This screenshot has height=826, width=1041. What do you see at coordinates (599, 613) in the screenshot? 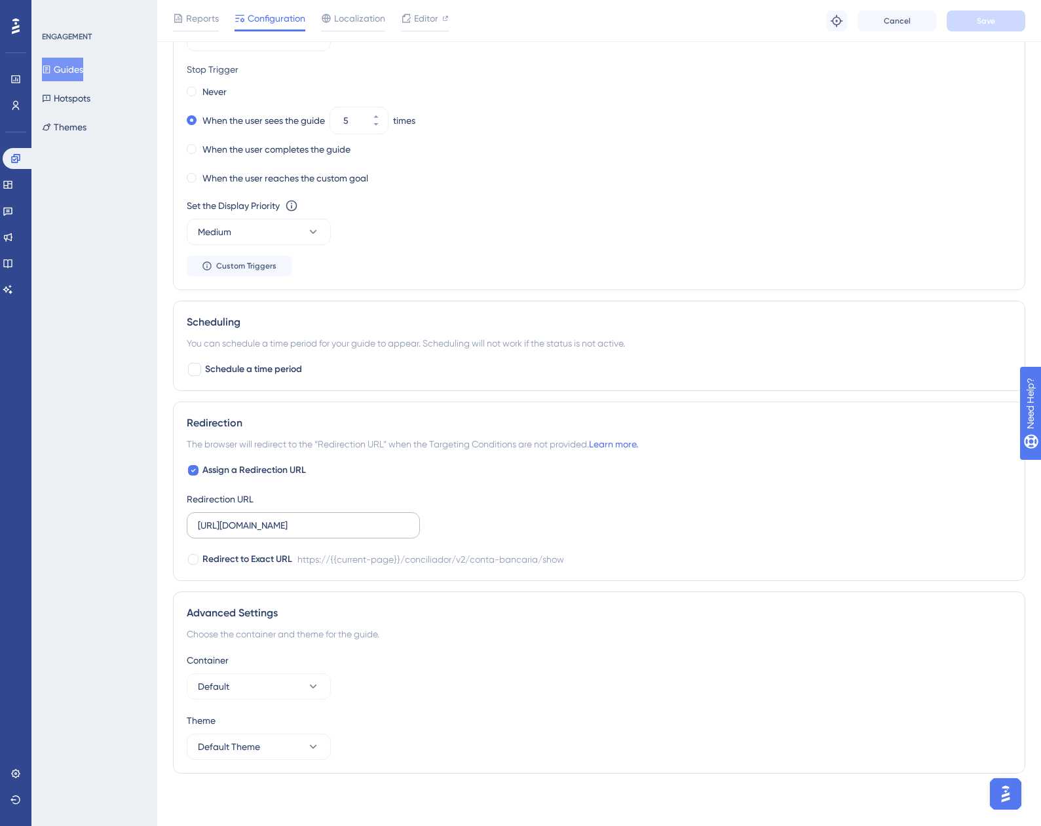
I see `div: Advanced Settings` at bounding box center [599, 613].